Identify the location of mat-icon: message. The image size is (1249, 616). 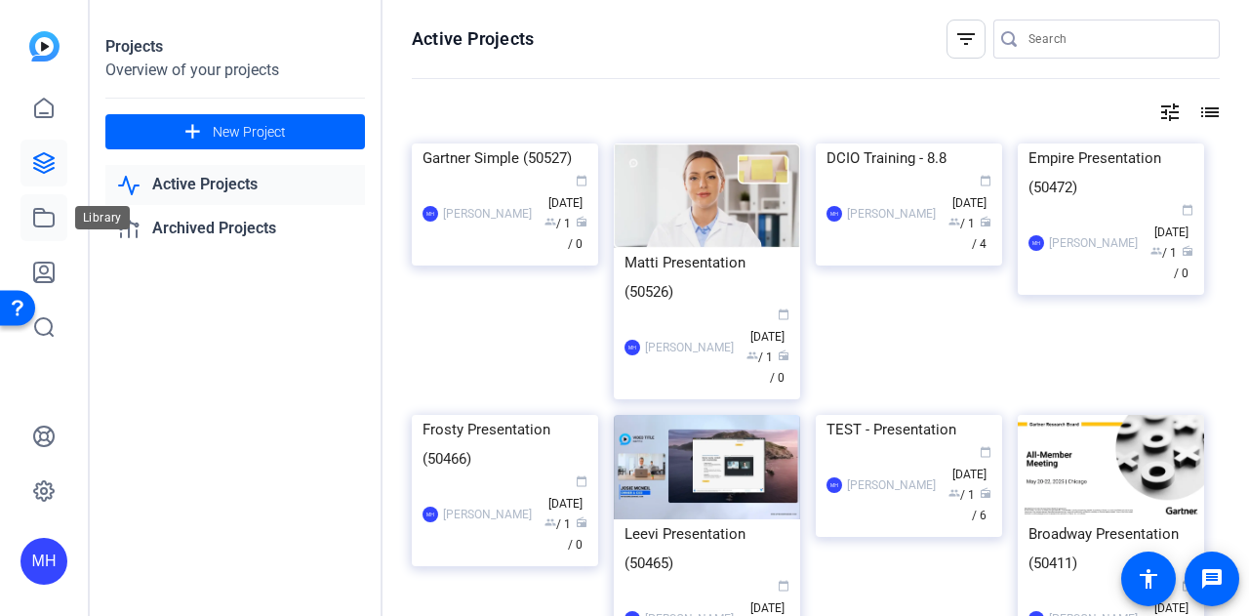
(1212, 579).